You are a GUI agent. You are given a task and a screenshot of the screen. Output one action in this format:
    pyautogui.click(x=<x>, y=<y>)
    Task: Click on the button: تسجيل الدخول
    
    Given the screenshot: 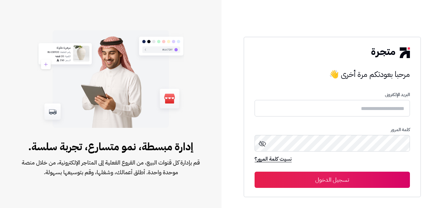 What is the action you would take?
    pyautogui.click(x=332, y=180)
    